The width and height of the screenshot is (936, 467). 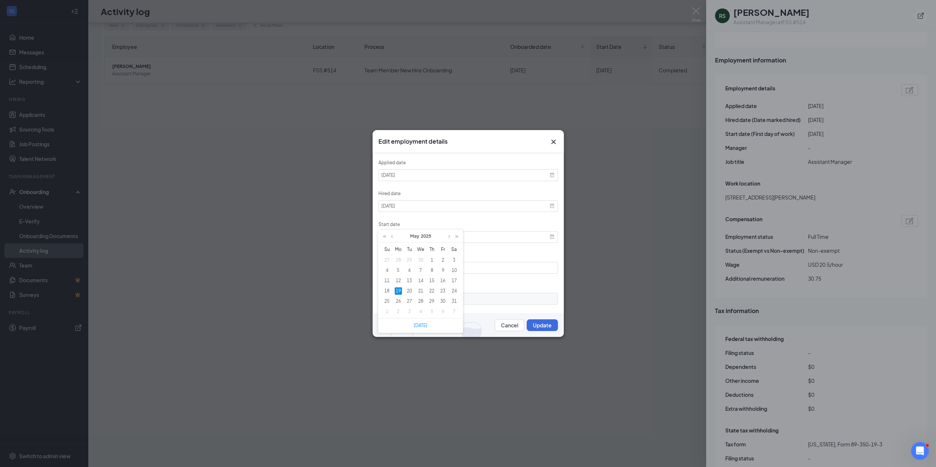 What do you see at coordinates (432, 301) in the screenshot?
I see `td: 05/29/2025` at bounding box center [432, 301].